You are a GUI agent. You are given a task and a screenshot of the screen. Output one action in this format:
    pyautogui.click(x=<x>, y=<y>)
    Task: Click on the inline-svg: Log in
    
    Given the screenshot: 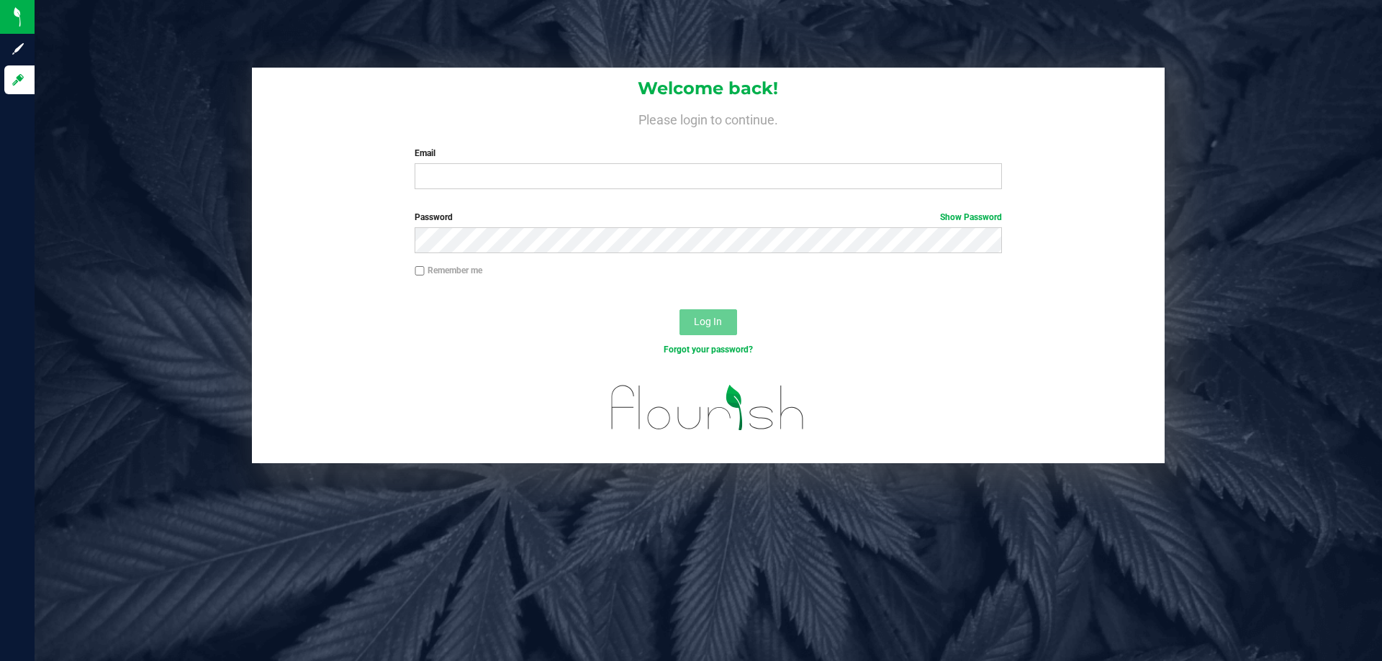 What is the action you would take?
    pyautogui.click(x=18, y=80)
    